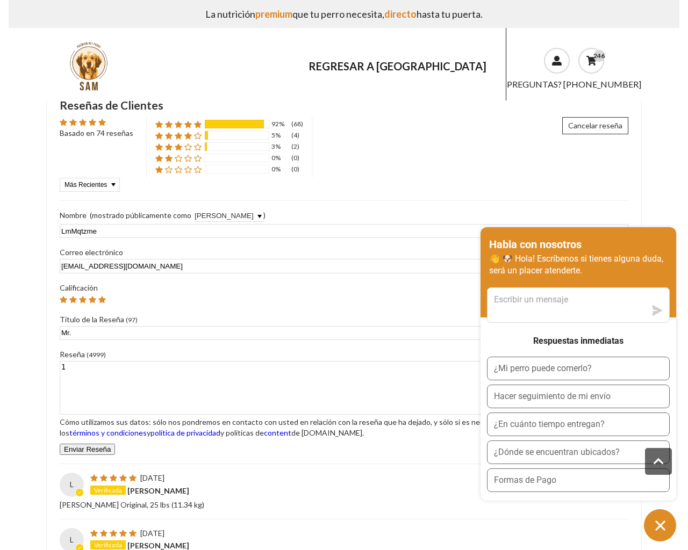 Image resolution: width=688 pixels, height=550 pixels. I want to click on a: Basado en 74 reseñas, so click(96, 133).